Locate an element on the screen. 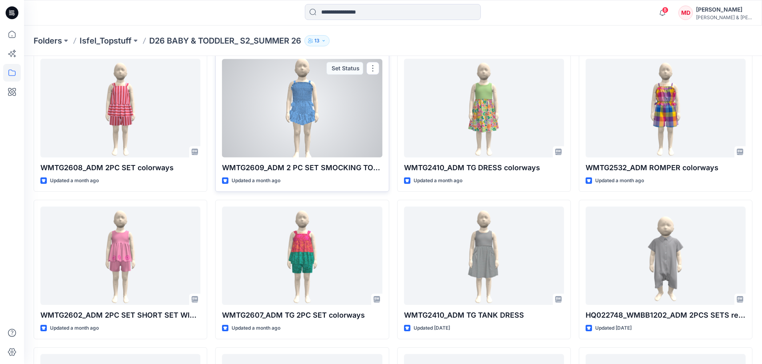  div: MD is located at coordinates (685, 13).